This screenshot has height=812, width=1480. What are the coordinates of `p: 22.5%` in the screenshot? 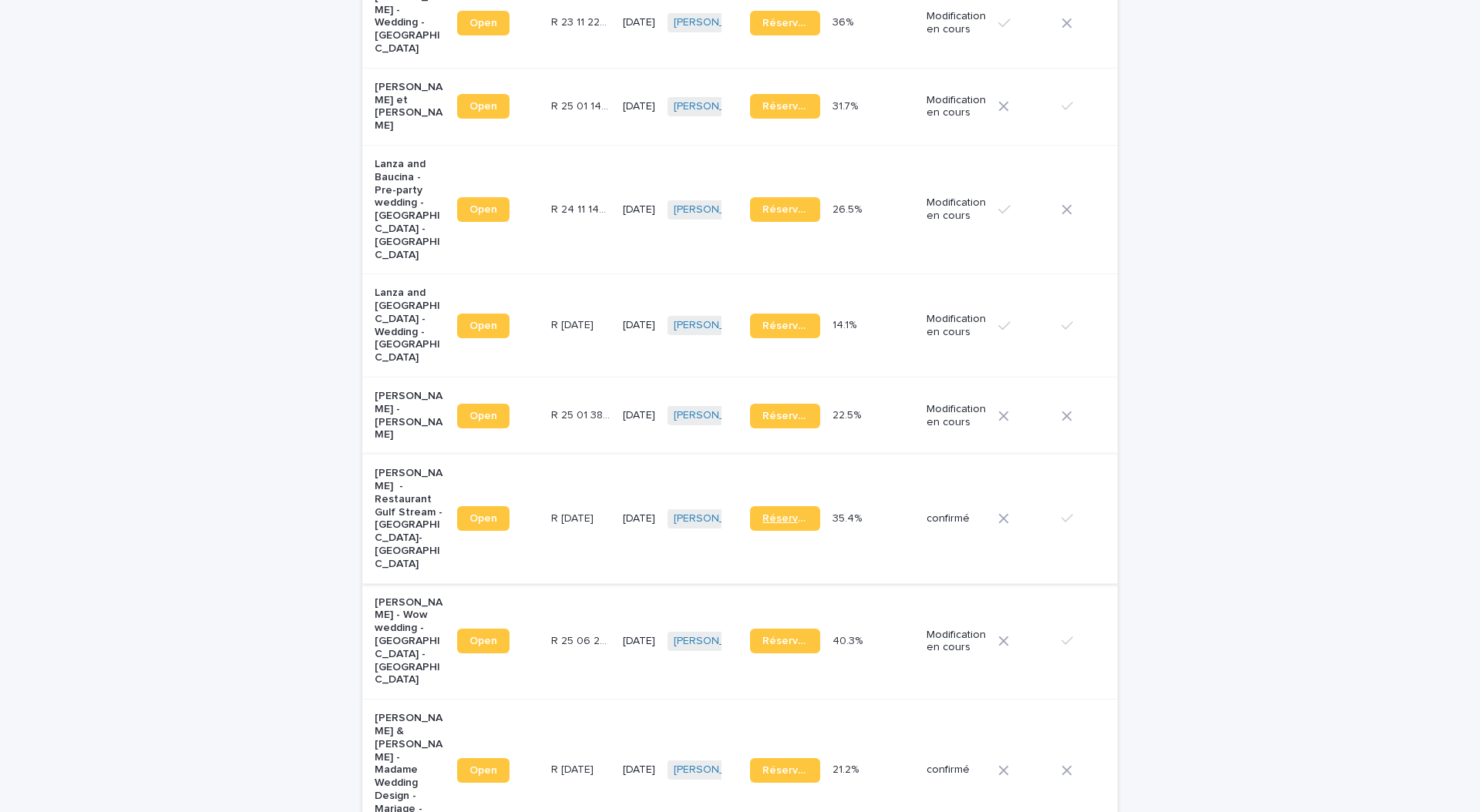 It's located at (847, 414).